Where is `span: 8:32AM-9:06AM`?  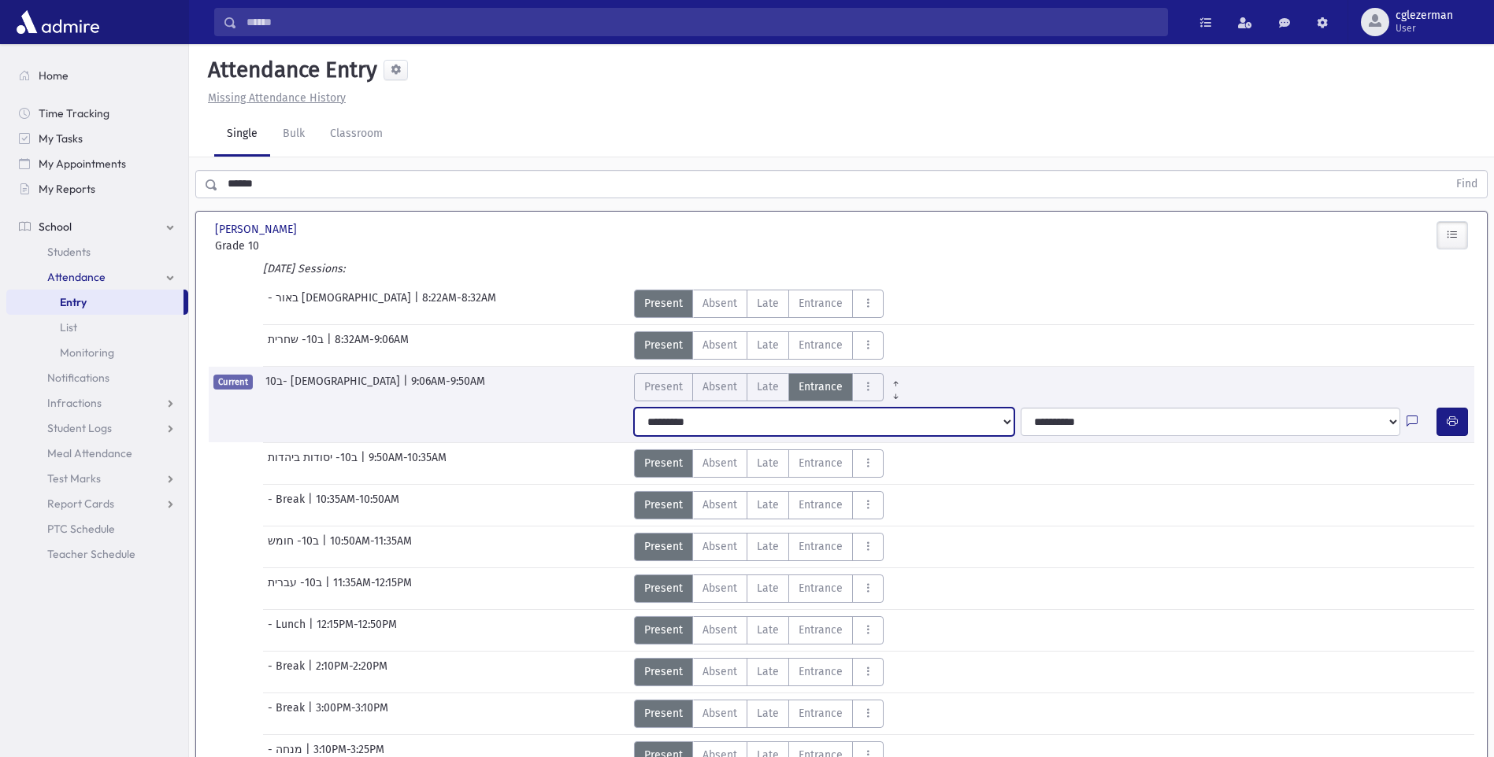 span: 8:32AM-9:06AM is located at coordinates (372, 346).